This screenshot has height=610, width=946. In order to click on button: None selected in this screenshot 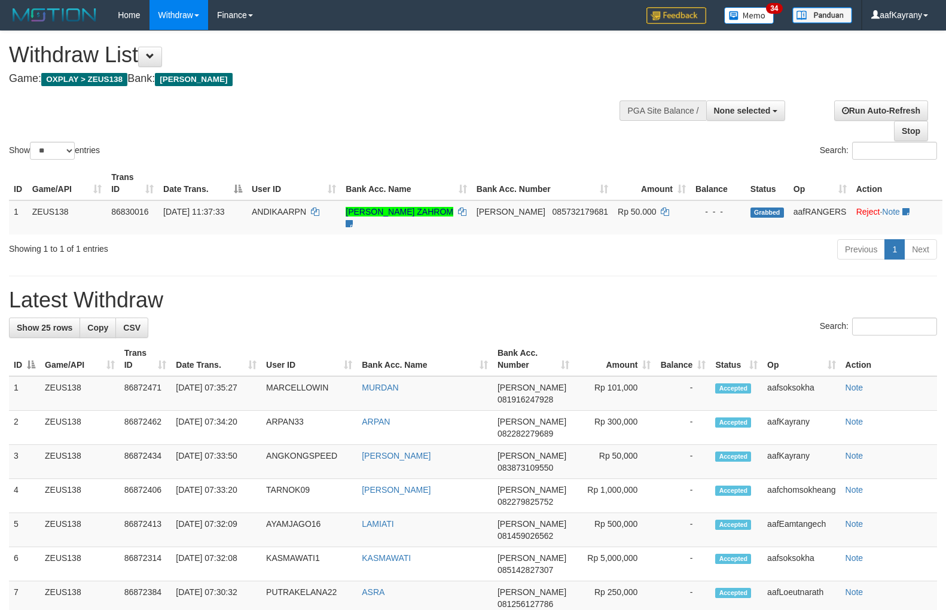, I will do `click(746, 111)`.